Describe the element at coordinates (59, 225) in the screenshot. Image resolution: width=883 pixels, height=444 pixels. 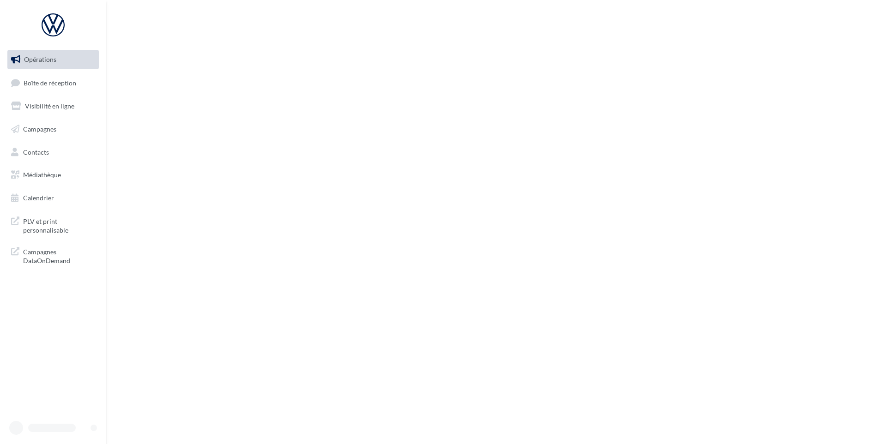
I see `span: PLV et print personnalisable` at that location.